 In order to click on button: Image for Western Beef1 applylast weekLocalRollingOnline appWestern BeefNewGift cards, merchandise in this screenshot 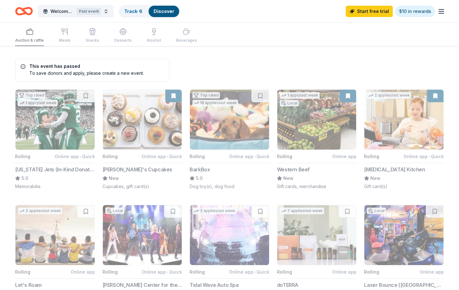, I will do `click(317, 140)`.